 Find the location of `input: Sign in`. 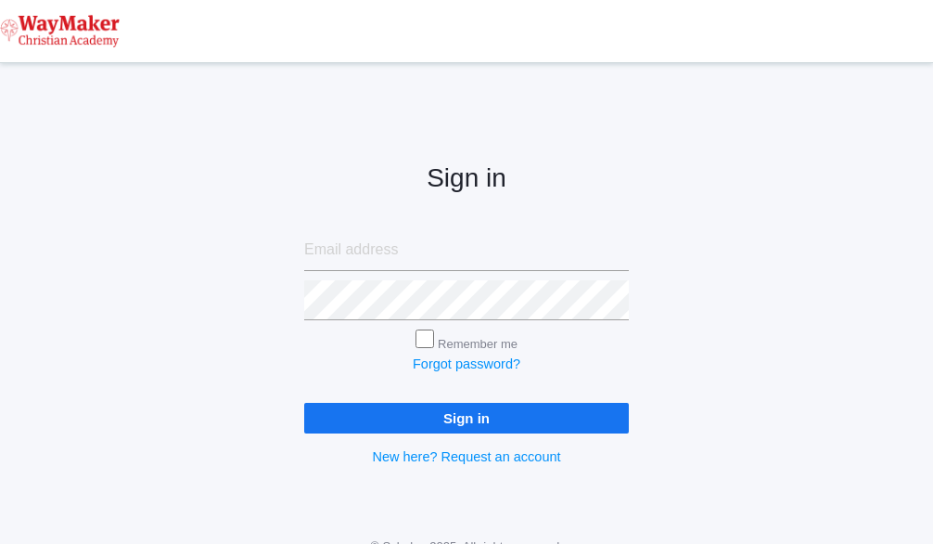

input: Sign in is located at coordinates (467, 417).